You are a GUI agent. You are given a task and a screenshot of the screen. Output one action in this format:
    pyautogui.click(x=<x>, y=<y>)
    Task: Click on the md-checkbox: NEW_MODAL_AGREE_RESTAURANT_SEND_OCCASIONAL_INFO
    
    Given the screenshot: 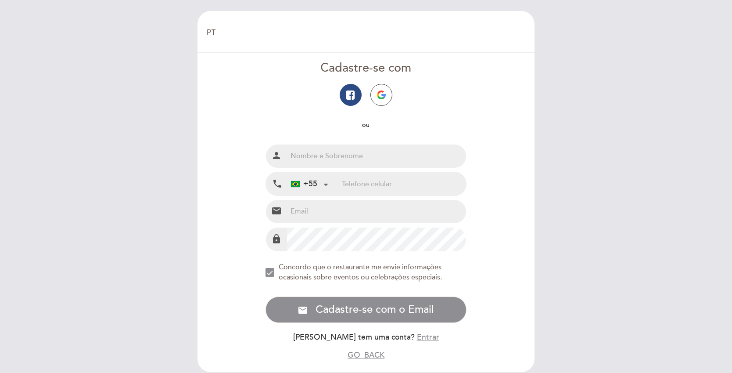 What is the action you would take?
    pyautogui.click(x=366, y=272)
    